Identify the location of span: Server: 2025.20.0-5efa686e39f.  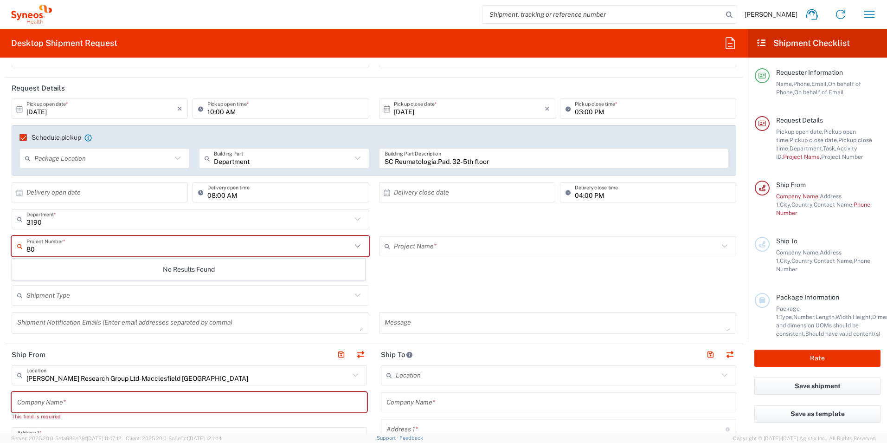
(66, 438).